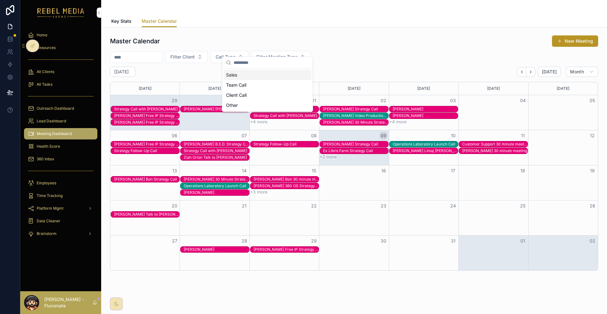  Describe the element at coordinates (268, 95) in the screenshot. I see `div: Client Call` at that location.